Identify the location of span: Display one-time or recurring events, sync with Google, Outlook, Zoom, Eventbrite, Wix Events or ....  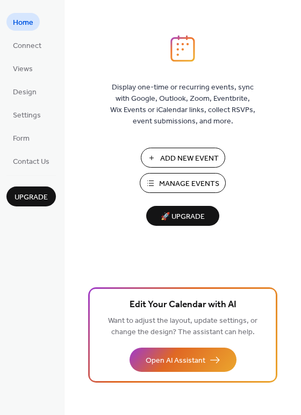
(183, 104).